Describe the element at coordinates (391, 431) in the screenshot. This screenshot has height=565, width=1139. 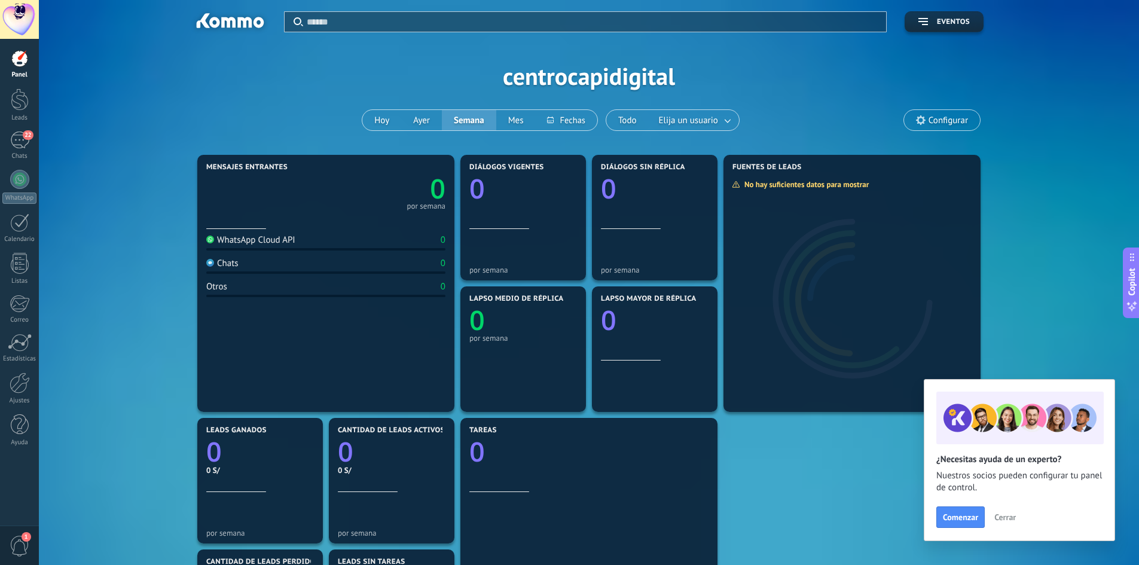
I see `span: Cantidad de leads activos` at that location.